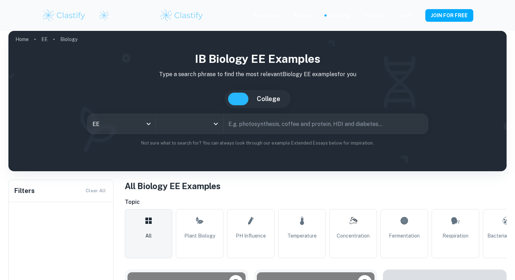  Describe the element at coordinates (353, 235) in the screenshot. I see `span: Concentration` at that location.